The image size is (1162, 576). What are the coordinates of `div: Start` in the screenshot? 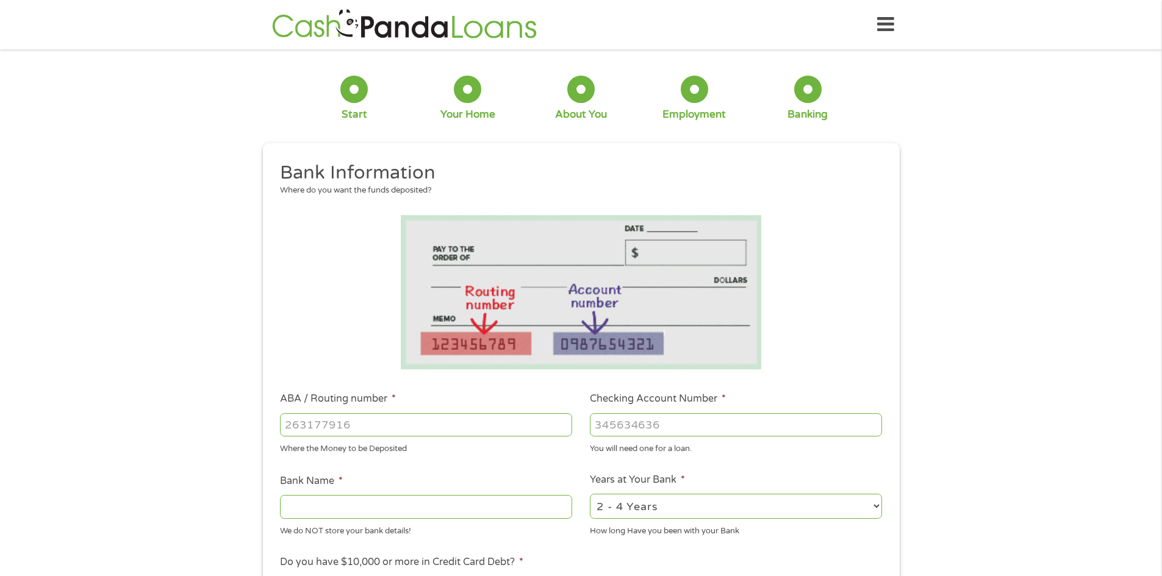 It's located at (354, 115).